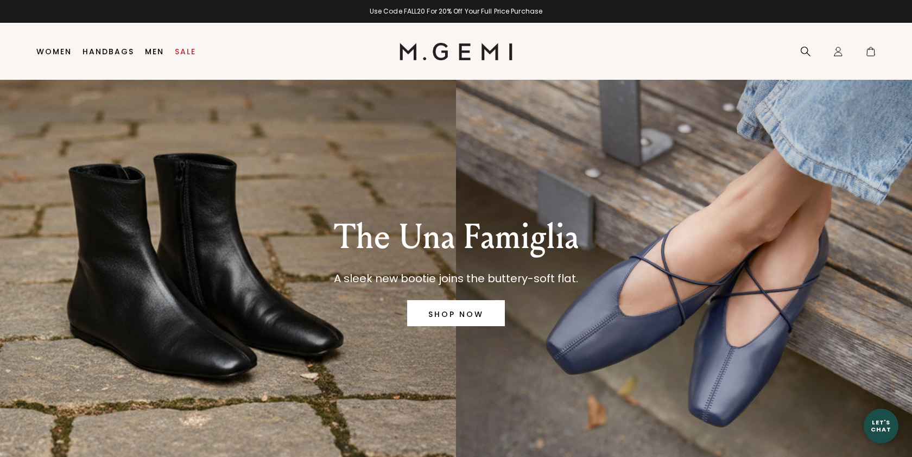 Image resolution: width=912 pixels, height=457 pixels. Describe the element at coordinates (881, 426) in the screenshot. I see `div: Let's Chat` at that location.